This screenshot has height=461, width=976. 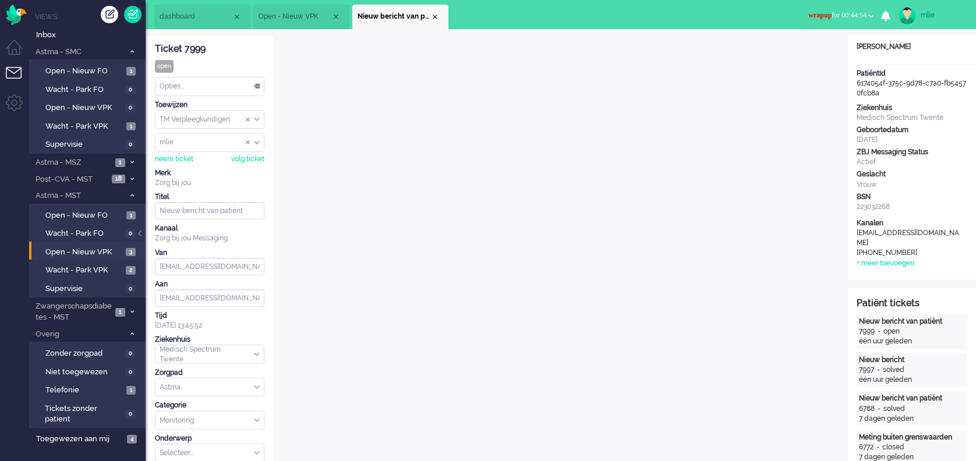 I want to click on span: Overig, so click(x=79, y=334).